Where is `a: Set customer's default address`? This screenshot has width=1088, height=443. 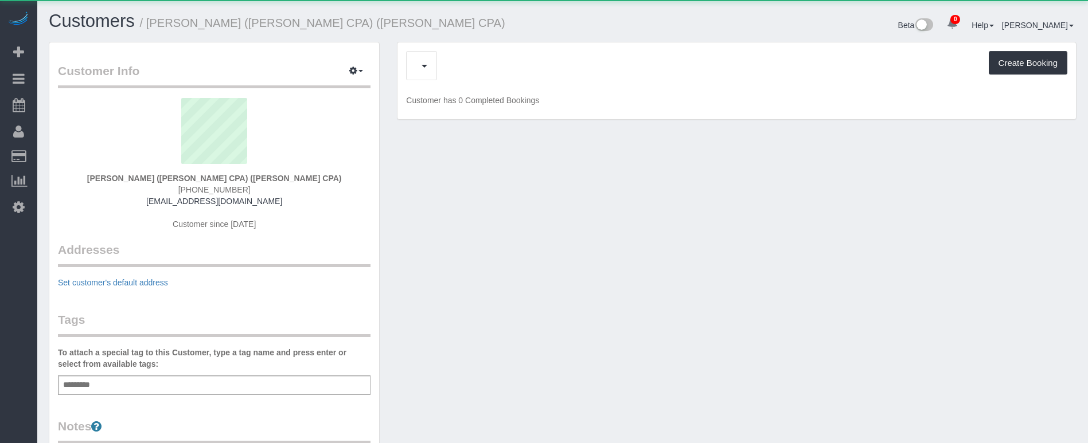
a: Set customer's default address is located at coordinates (113, 283).